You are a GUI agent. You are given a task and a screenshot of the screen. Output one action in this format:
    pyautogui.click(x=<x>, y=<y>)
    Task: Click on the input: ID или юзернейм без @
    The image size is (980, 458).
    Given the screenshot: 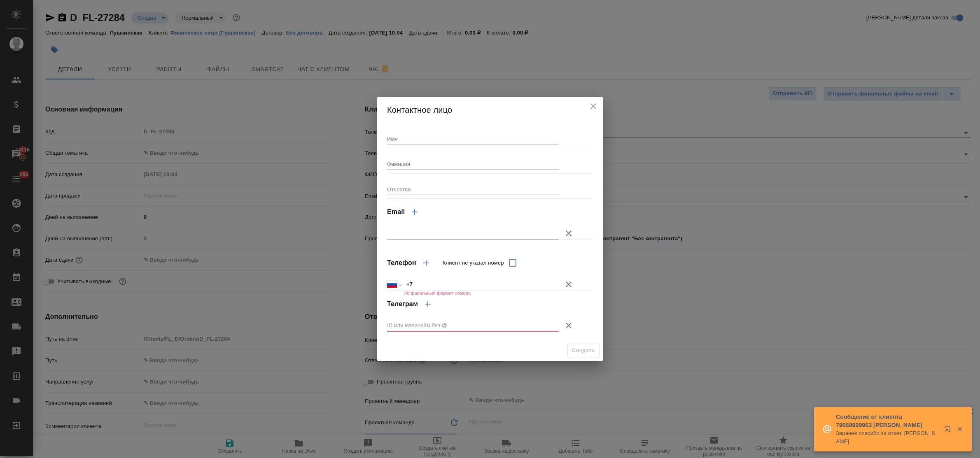 What is the action you would take?
    pyautogui.click(x=473, y=326)
    